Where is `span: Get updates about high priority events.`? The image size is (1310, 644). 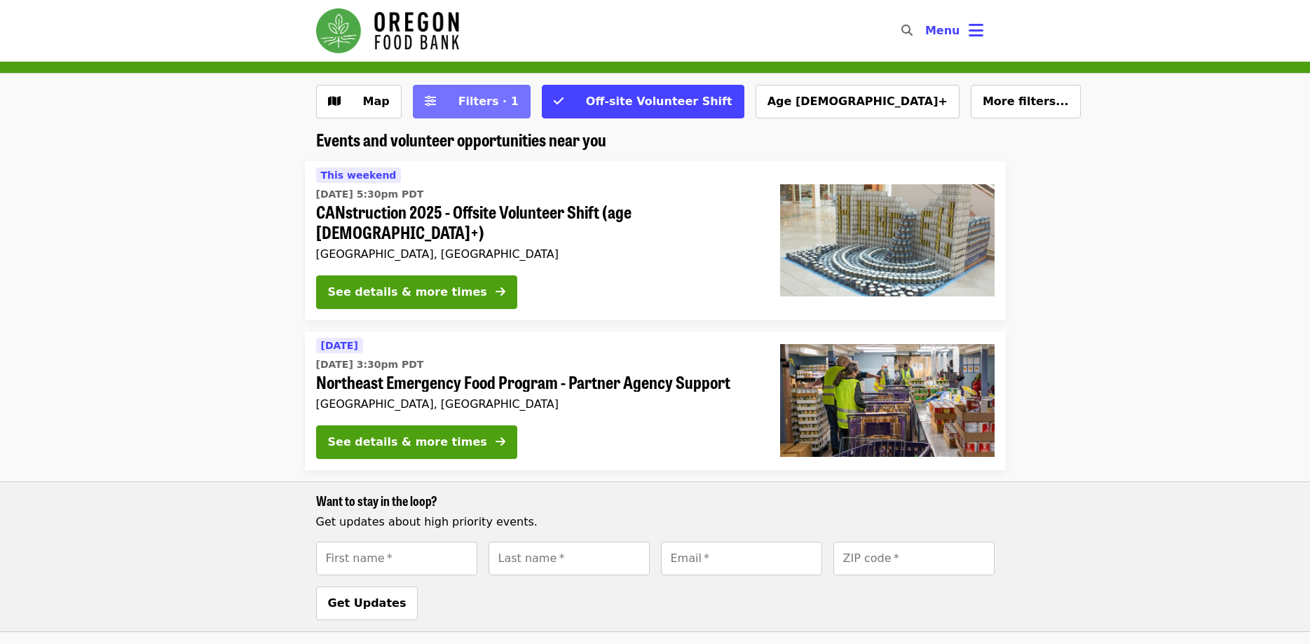
span: Get updates about high priority events. is located at coordinates (427, 522).